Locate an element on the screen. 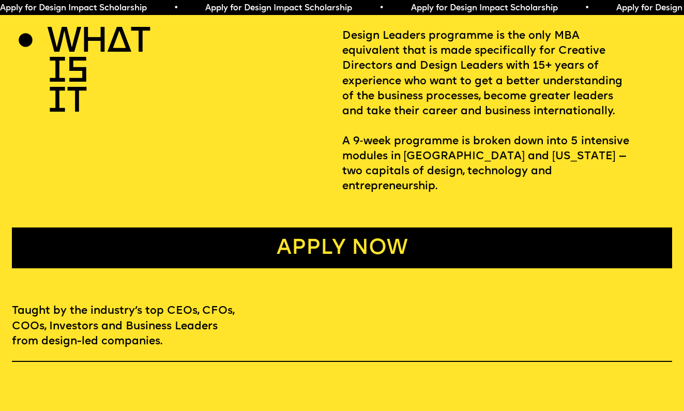 Image resolution: width=684 pixels, height=411 pixels. p: Taught by the industry’s top CEOs, CFOs, COOs, Investors and Business Leaders from design-led com... is located at coordinates (125, 326).